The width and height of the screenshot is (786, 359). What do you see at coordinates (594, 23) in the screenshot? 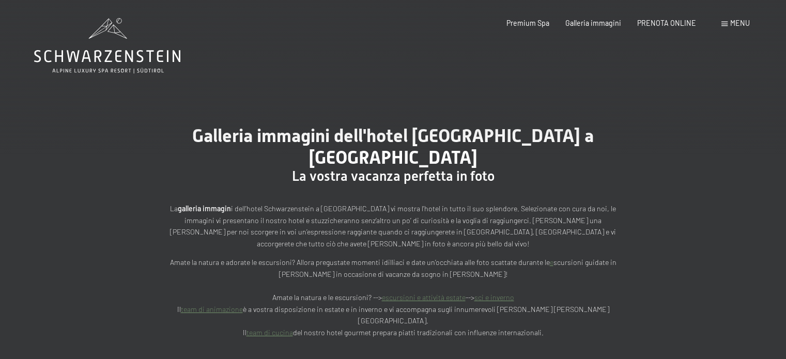
I see `span: Galleria immagini` at bounding box center [594, 23].